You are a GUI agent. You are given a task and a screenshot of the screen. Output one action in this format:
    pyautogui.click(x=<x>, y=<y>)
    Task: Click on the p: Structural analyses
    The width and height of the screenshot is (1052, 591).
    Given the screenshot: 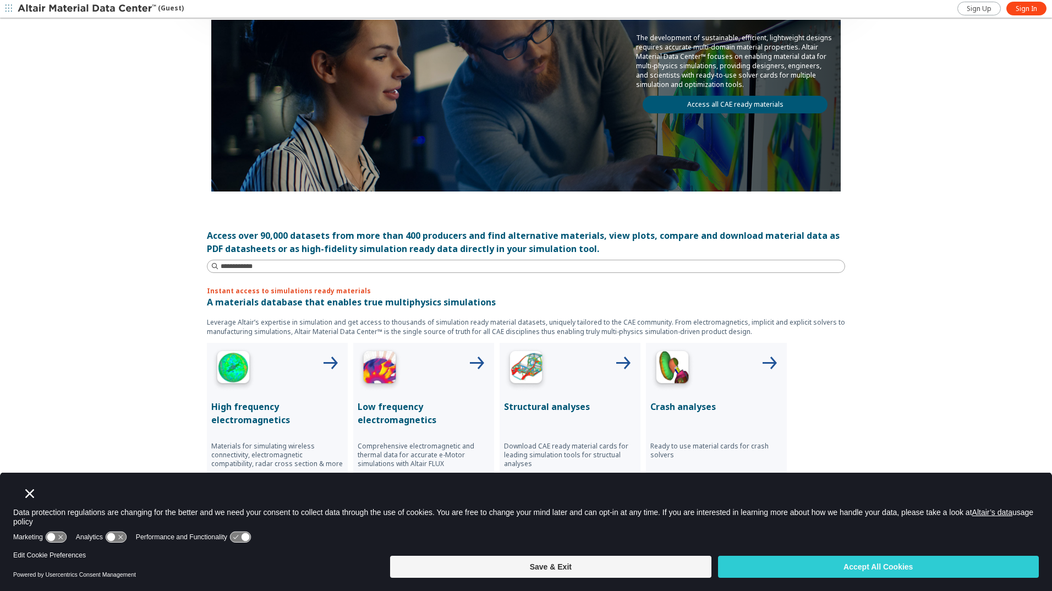 What is the action you would take?
    pyautogui.click(x=570, y=407)
    